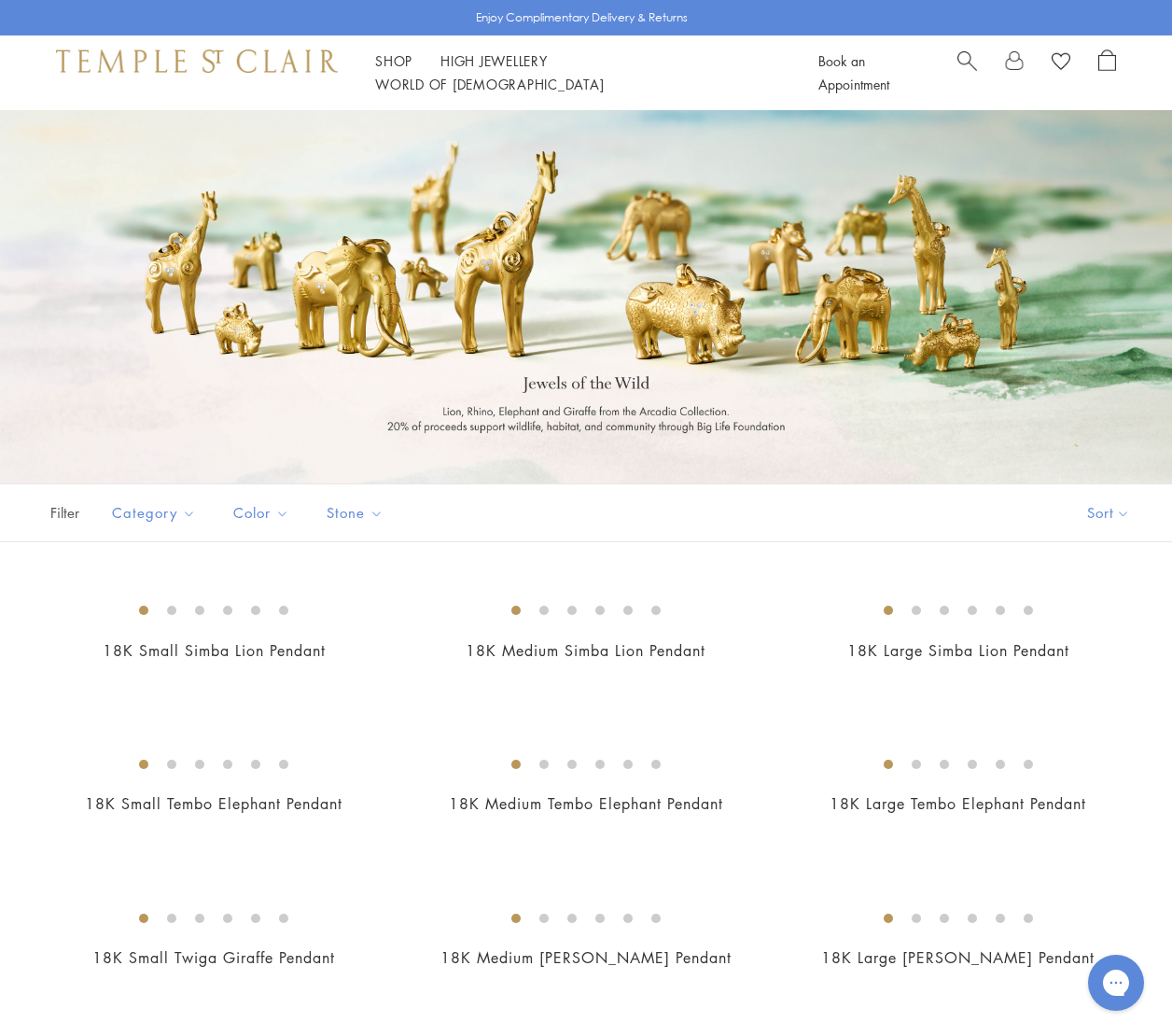 Image resolution: width=1172 pixels, height=1036 pixels. What do you see at coordinates (156, 513) in the screenshot?
I see `span: Category` at bounding box center [156, 513].